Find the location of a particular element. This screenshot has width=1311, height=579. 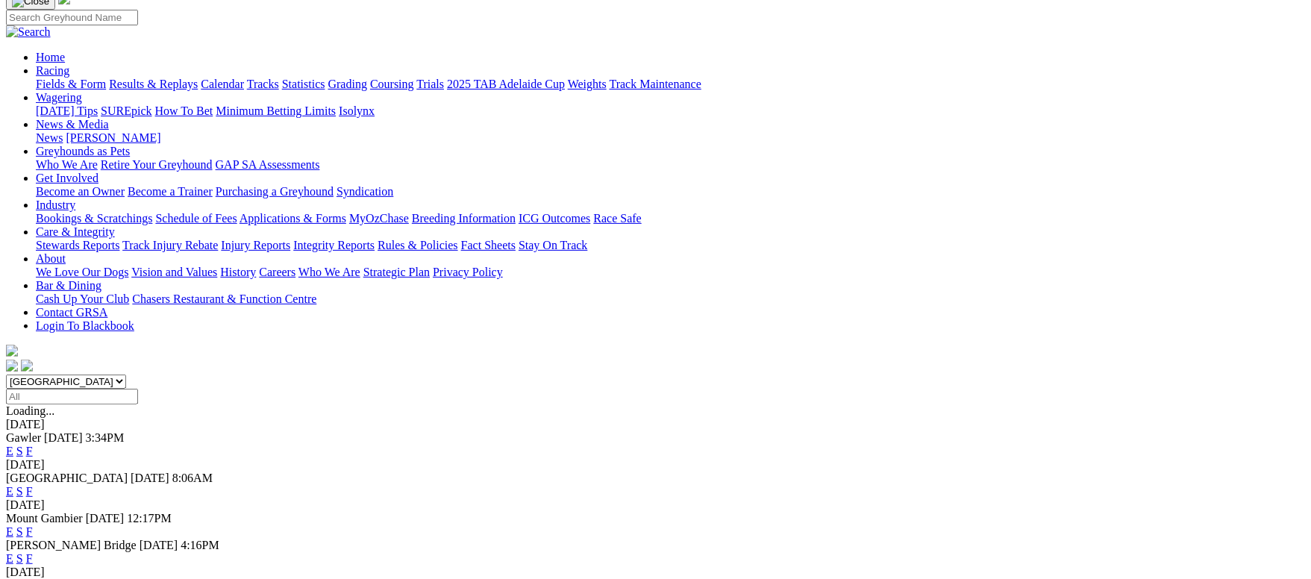

a: Home is located at coordinates (50, 57).